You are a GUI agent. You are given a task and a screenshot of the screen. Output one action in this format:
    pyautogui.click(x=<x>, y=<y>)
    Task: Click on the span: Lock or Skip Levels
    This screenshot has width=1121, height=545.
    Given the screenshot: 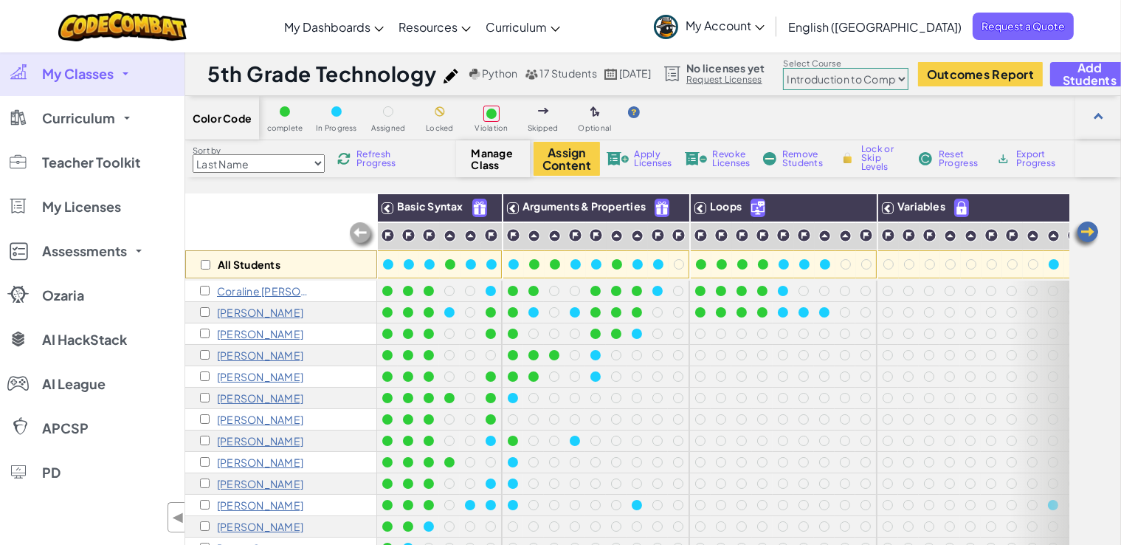 What is the action you would take?
    pyautogui.click(x=883, y=158)
    